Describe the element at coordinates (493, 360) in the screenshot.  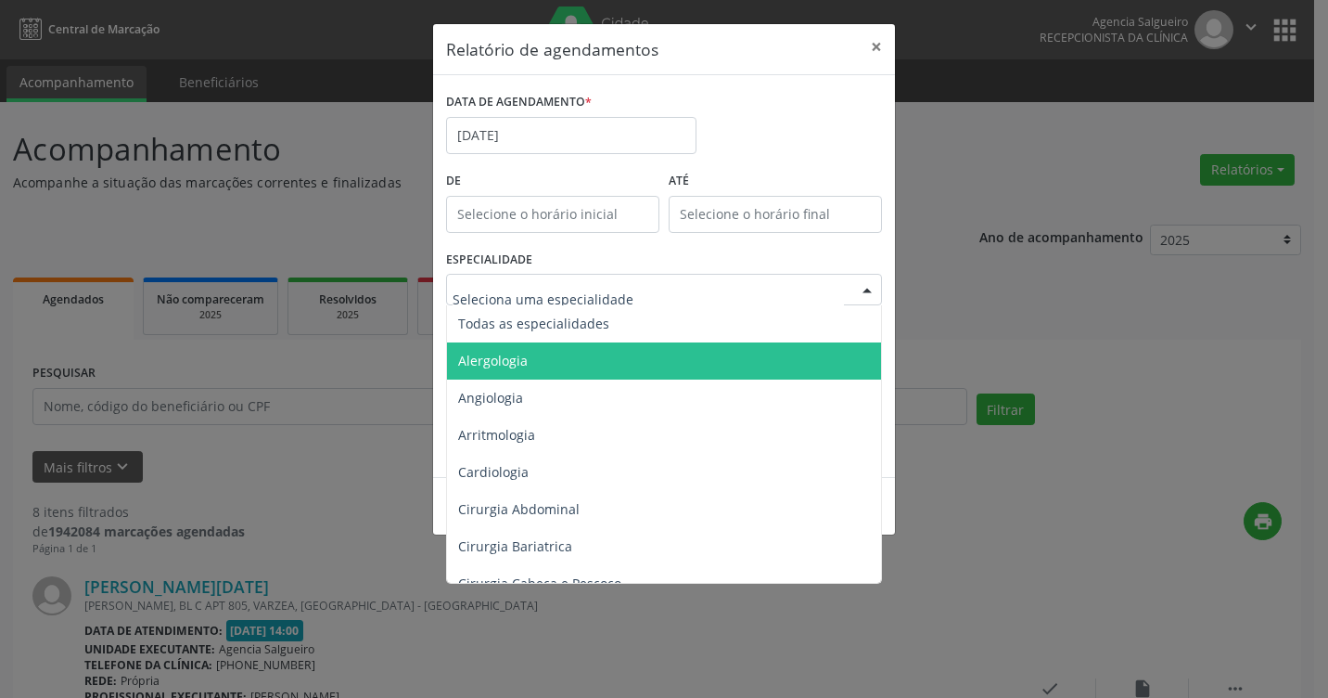
I see `span: Alergologia` at that location.